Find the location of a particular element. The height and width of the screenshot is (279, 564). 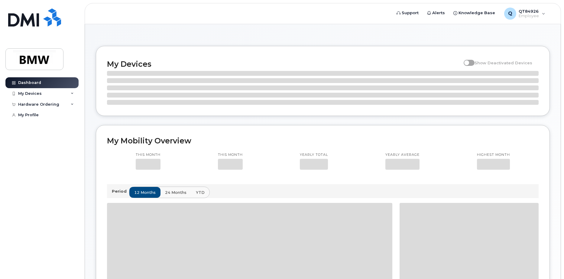

h2: My Mobility Overview is located at coordinates (323, 141).